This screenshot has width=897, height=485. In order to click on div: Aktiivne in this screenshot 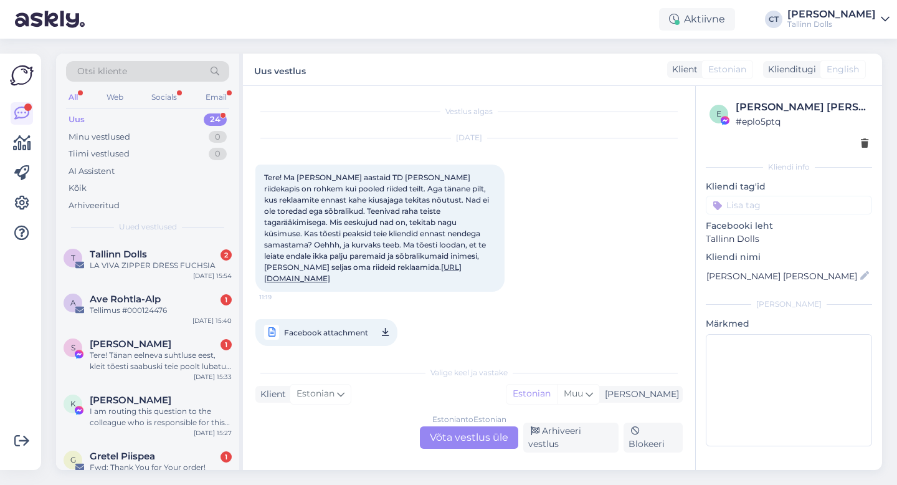, I will do `click(697, 19)`.